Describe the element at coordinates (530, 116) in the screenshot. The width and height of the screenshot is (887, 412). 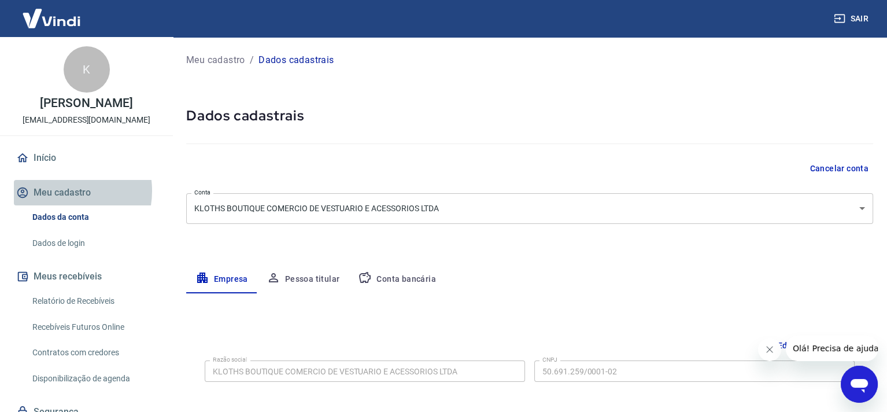
I see `h5: Dados cadastrais` at that location.